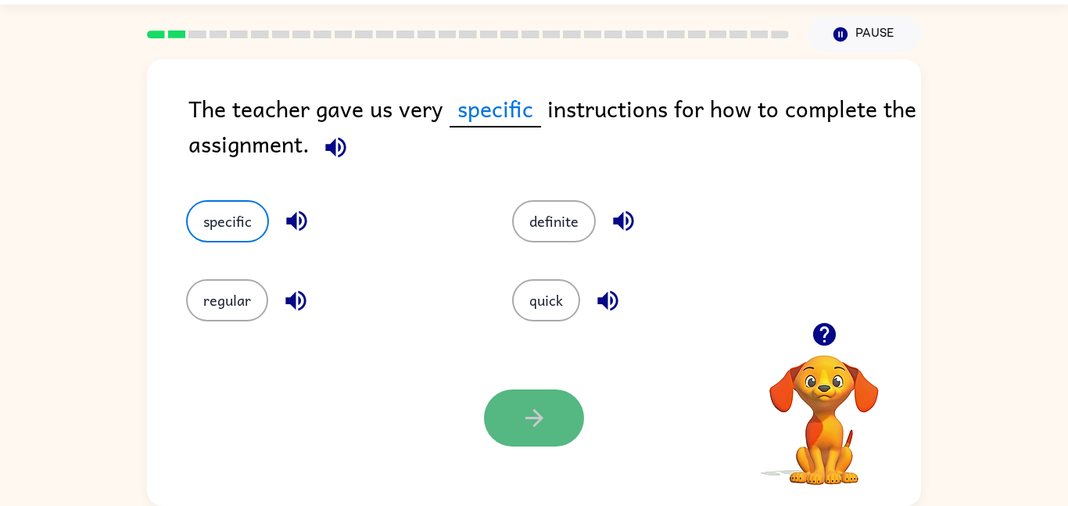 The image size is (1068, 506). Describe the element at coordinates (227, 300) in the screenshot. I see `button: regular` at that location.